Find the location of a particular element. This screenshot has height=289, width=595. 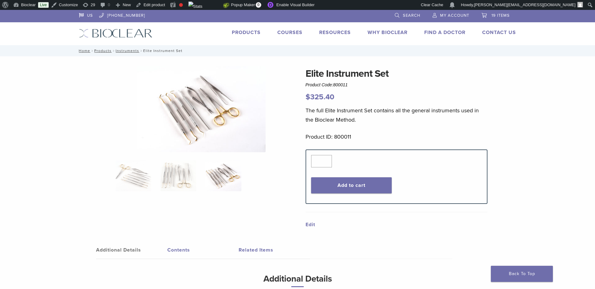

a: Resources is located at coordinates (335, 33).